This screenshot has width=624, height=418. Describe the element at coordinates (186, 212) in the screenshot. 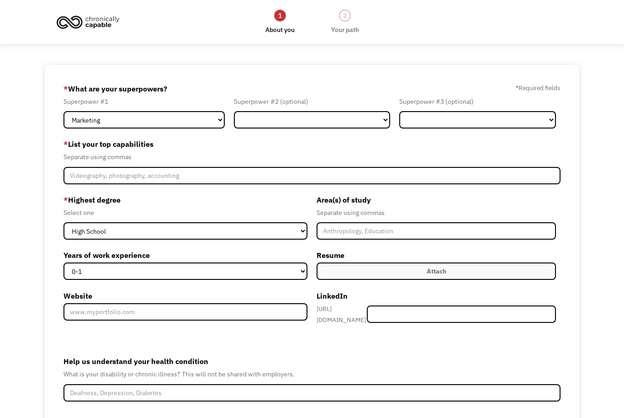

I see `div: Select one` at that location.